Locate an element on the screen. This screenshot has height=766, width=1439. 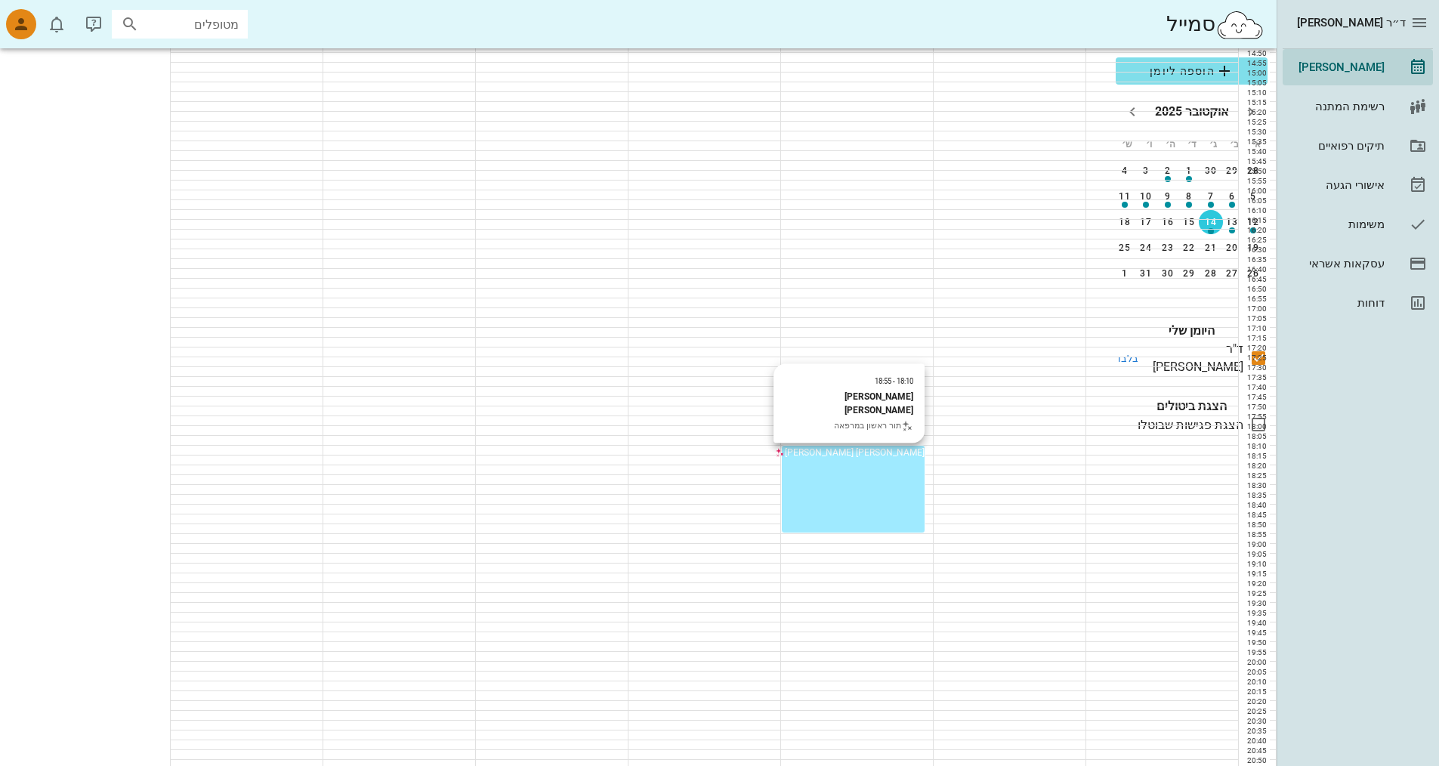
a: אישורי הגעה is located at coordinates (1357, 185).